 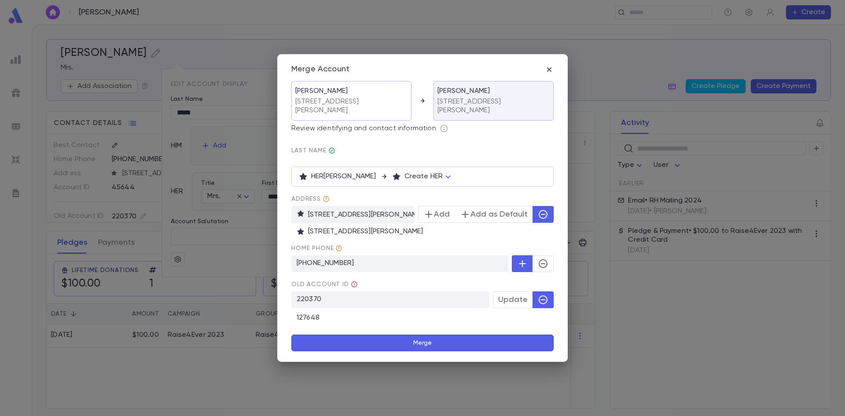 I want to click on span: home Phone, so click(x=423, y=248).